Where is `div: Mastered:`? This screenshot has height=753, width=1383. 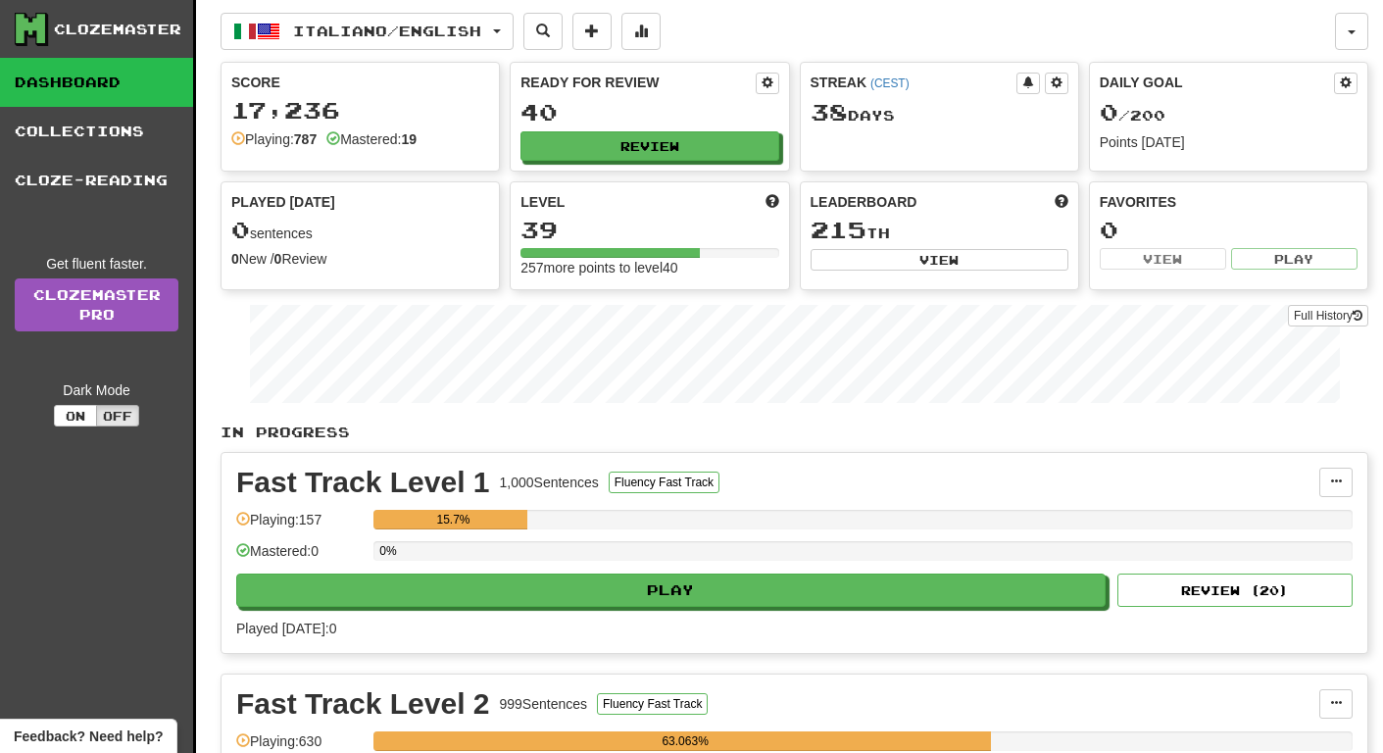
div: Mastered: is located at coordinates (372, 139).